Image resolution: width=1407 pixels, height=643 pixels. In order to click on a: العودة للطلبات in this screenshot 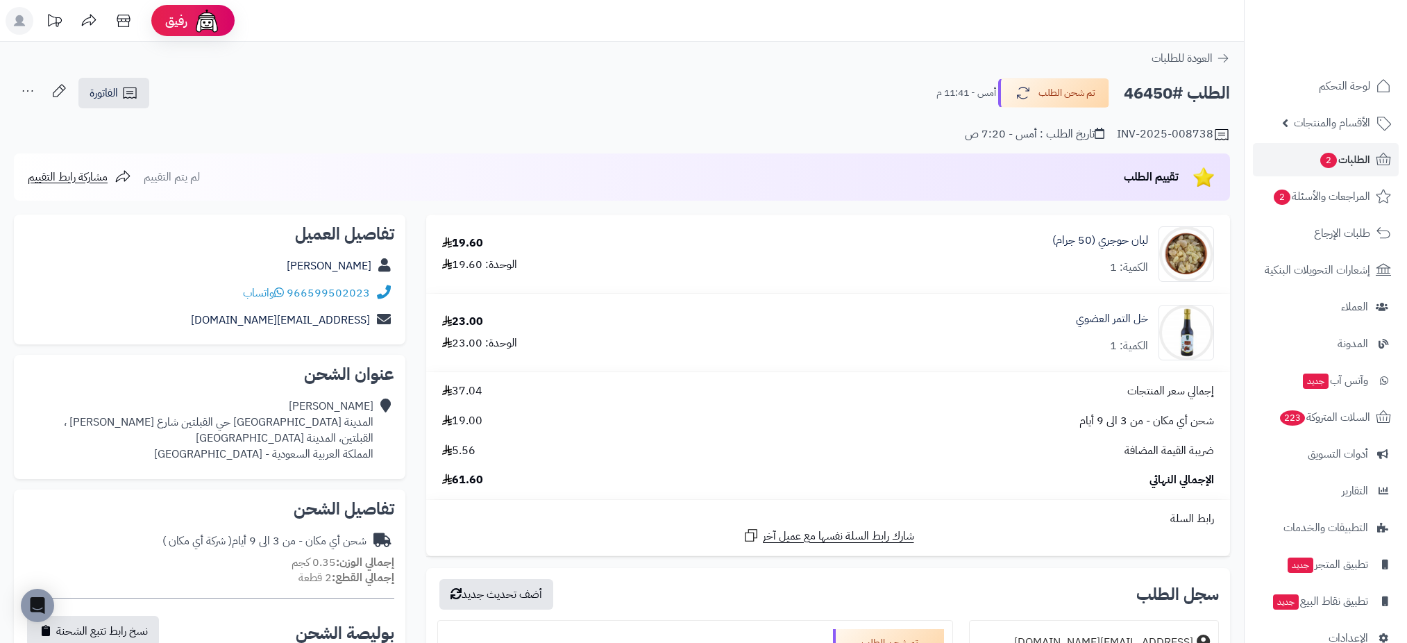, I will do `click(1190, 58)`.